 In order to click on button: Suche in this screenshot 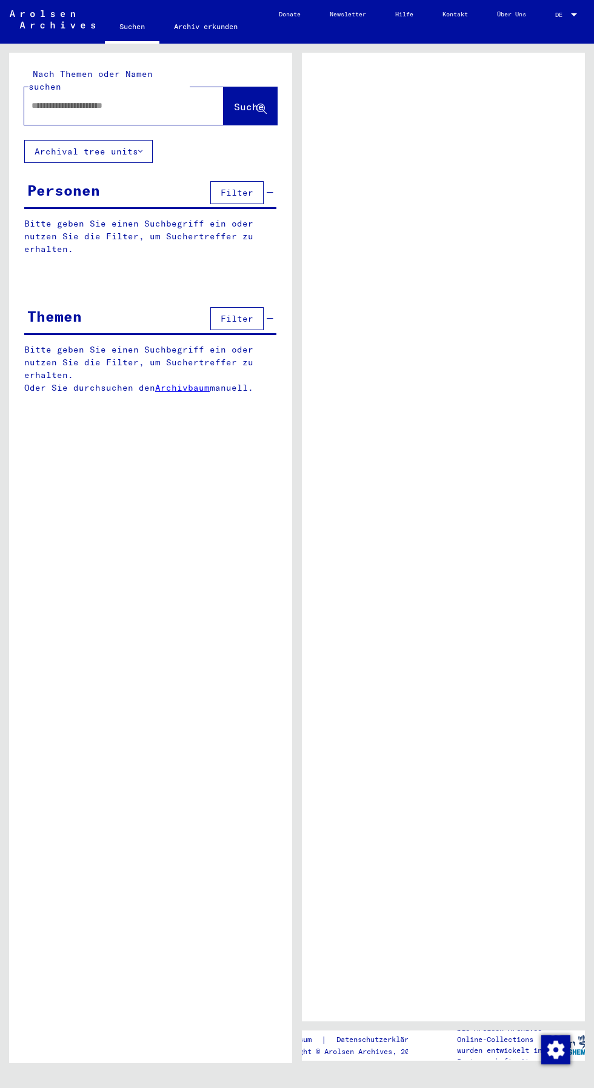, I will do `click(250, 106)`.